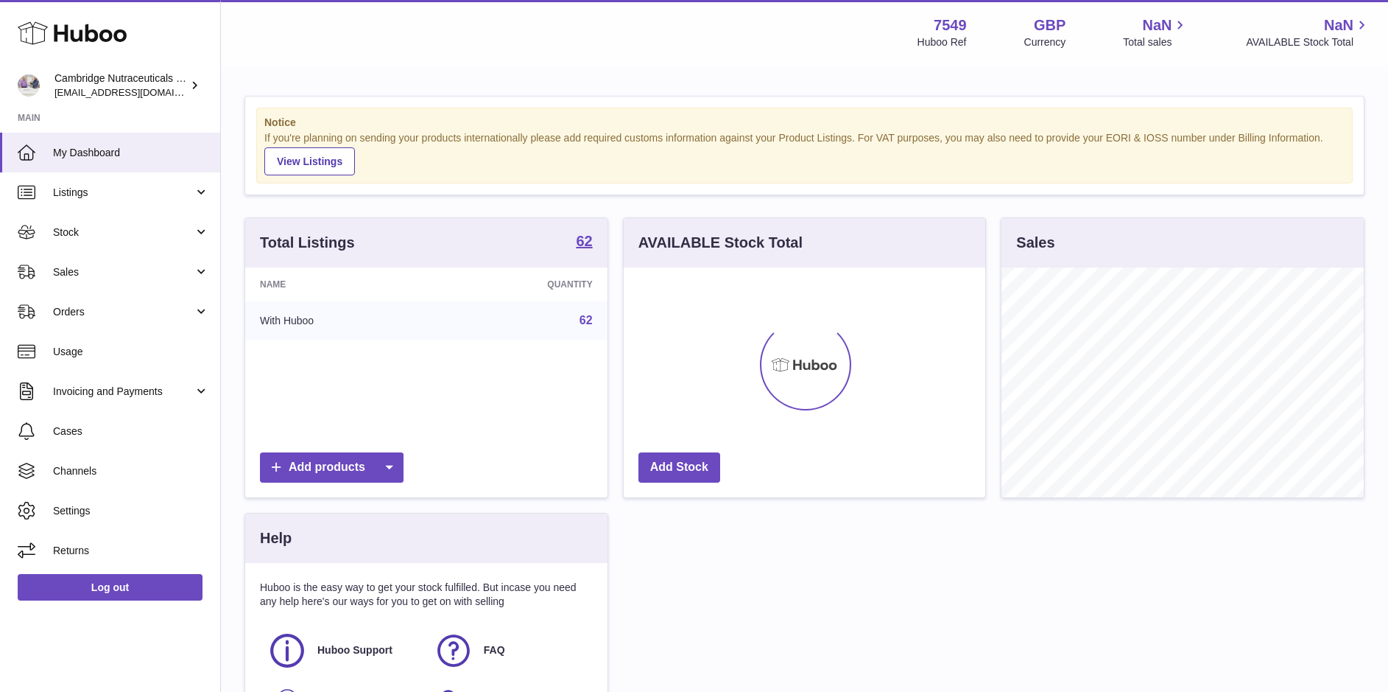 This screenshot has width=1388, height=692. I want to click on h3: Total Listings, so click(307, 242).